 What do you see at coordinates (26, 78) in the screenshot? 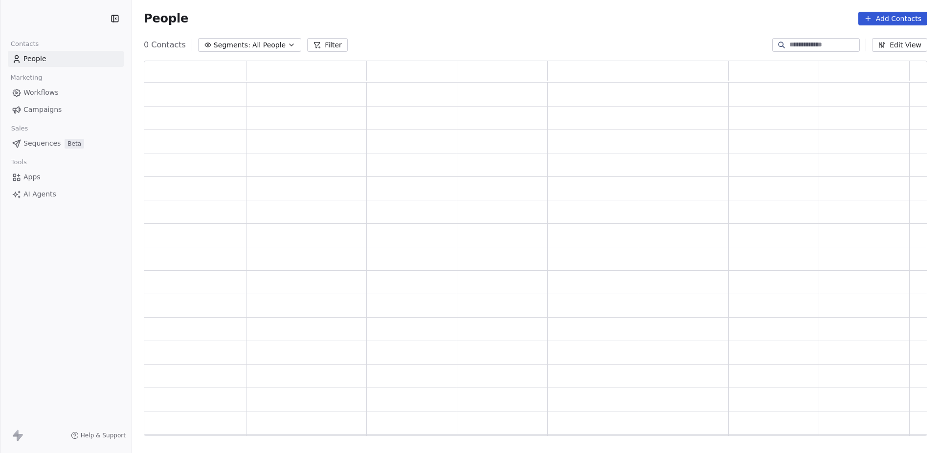
I see `span: Marketing` at bounding box center [26, 78].